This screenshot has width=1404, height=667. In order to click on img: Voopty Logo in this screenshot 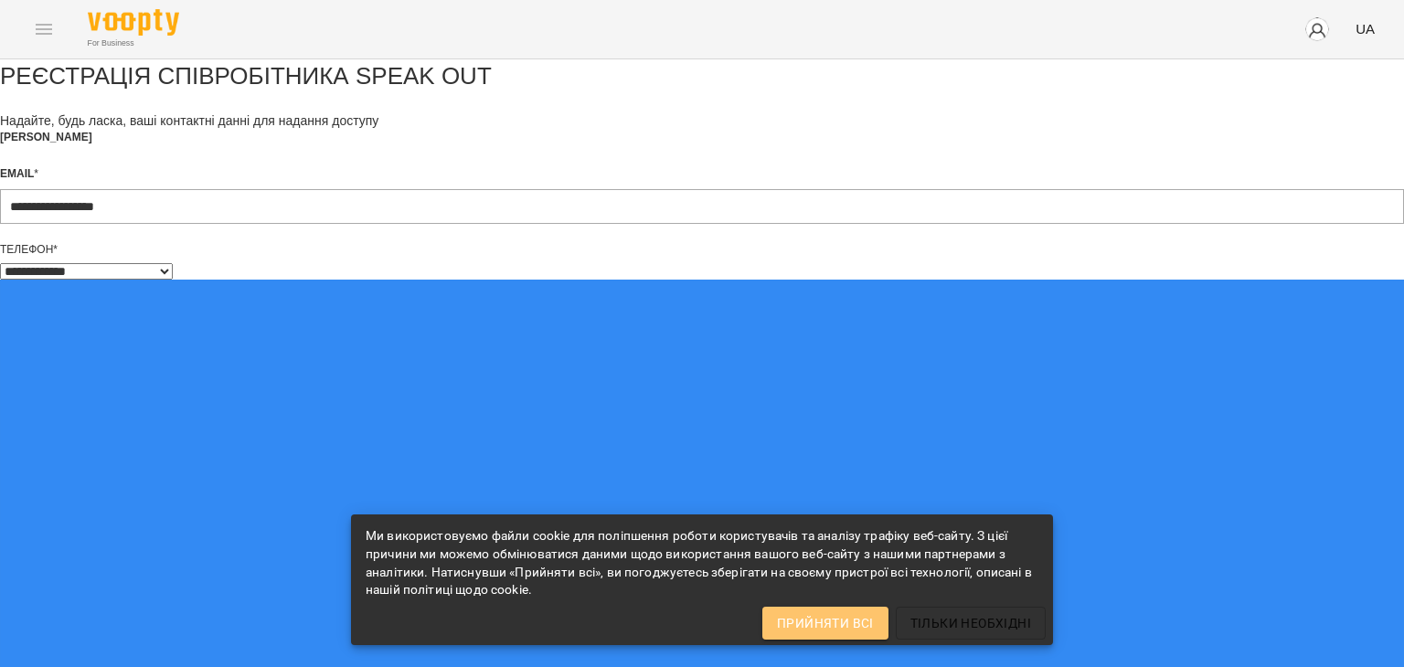, I will do `click(133, 22)`.